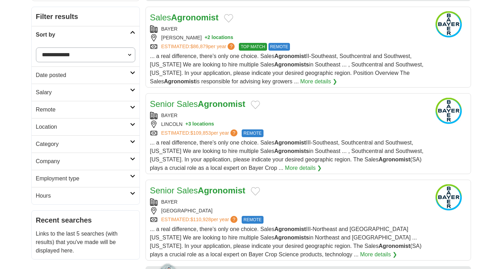  Describe the element at coordinates (86, 161) in the screenshot. I see `a: Company` at that location.